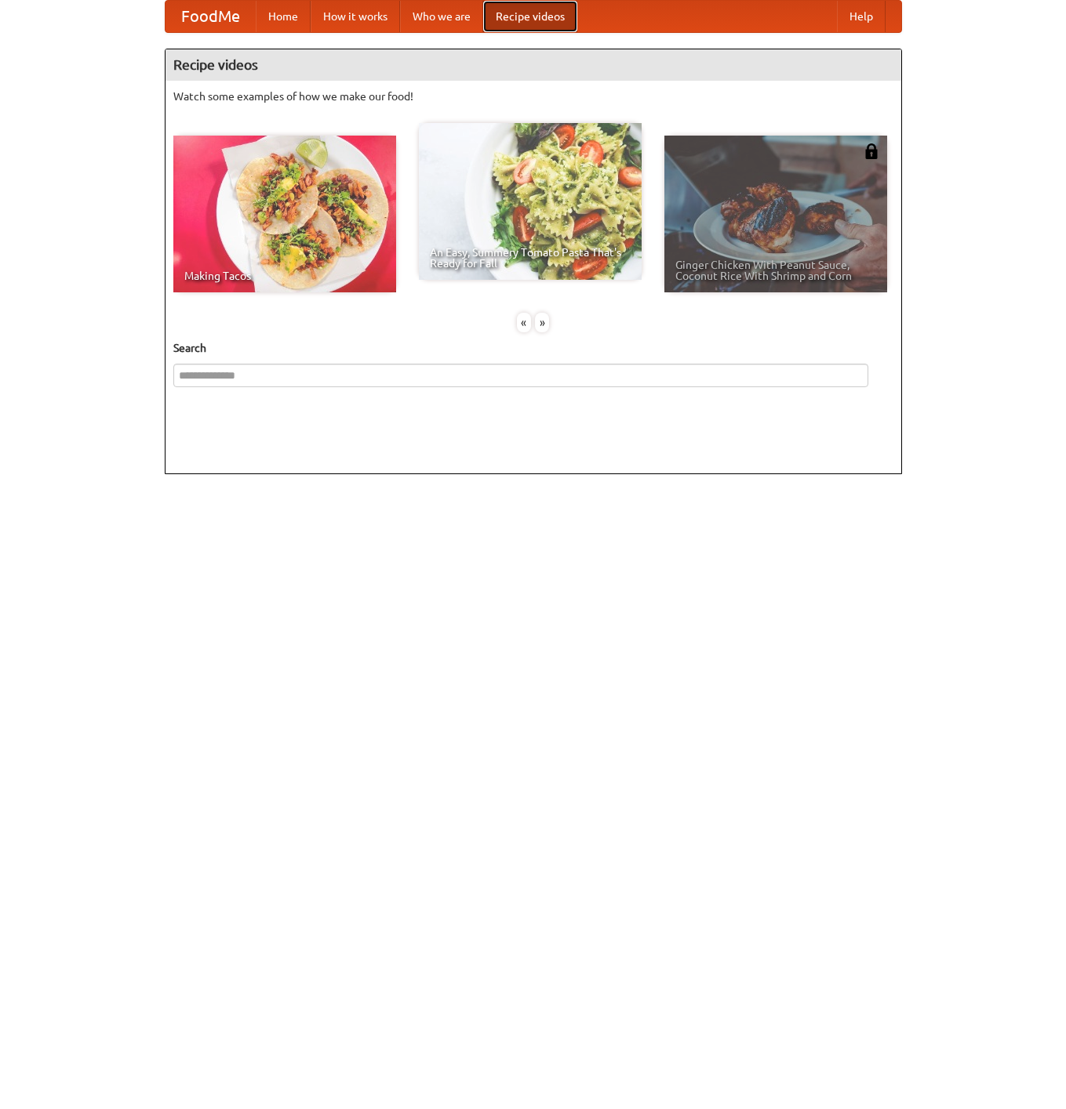 Image resolution: width=1066 pixels, height=1109 pixels. I want to click on a: Recipe videos, so click(530, 16).